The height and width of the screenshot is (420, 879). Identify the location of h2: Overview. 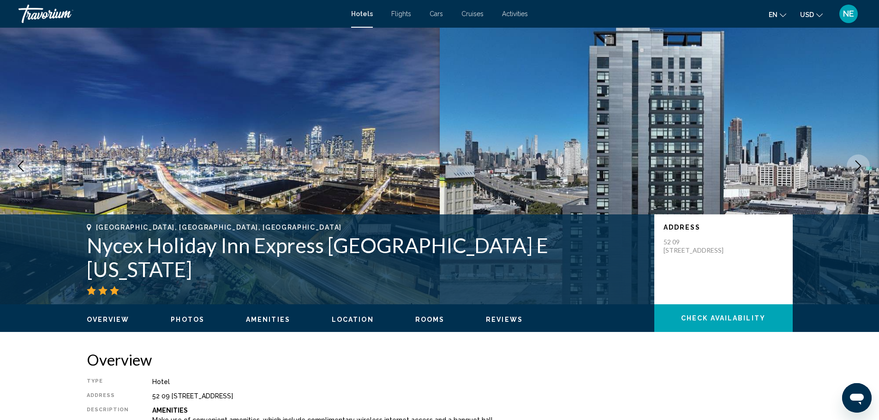
(440, 360).